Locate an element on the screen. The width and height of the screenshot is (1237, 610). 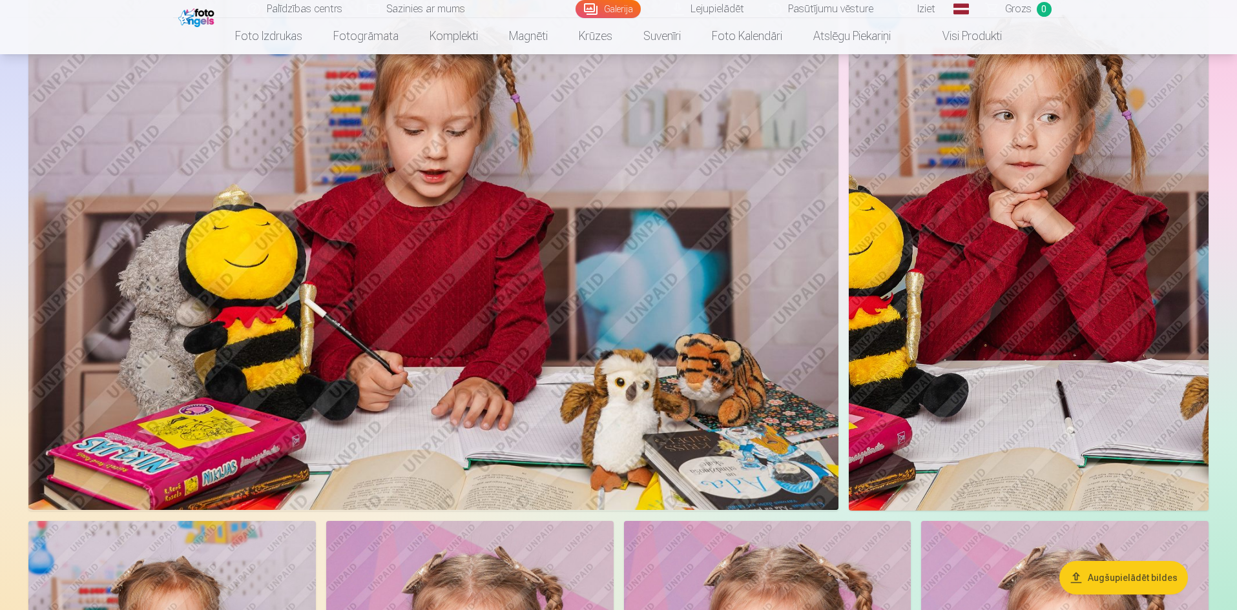
button: Augšupielādēt bildes is located at coordinates (1123, 578).